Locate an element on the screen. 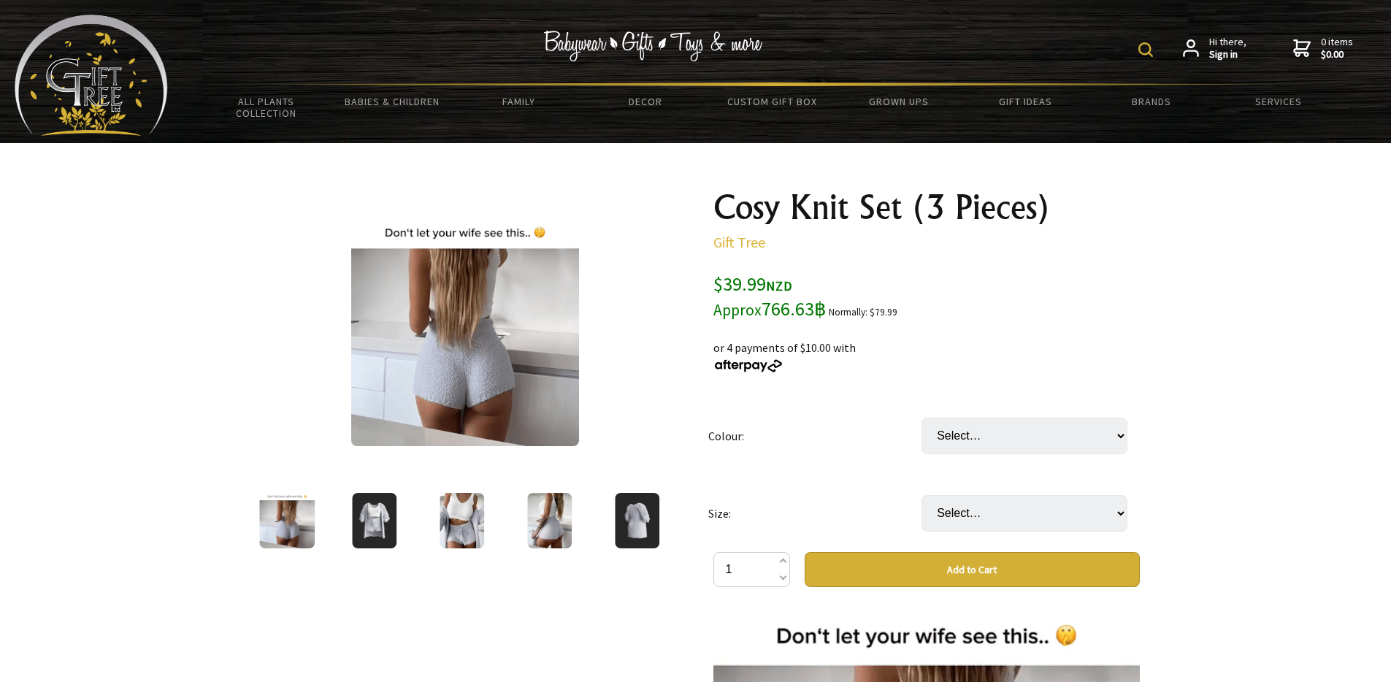 The width and height of the screenshot is (1391, 682). a: Custom Gift Box is located at coordinates (772, 102).